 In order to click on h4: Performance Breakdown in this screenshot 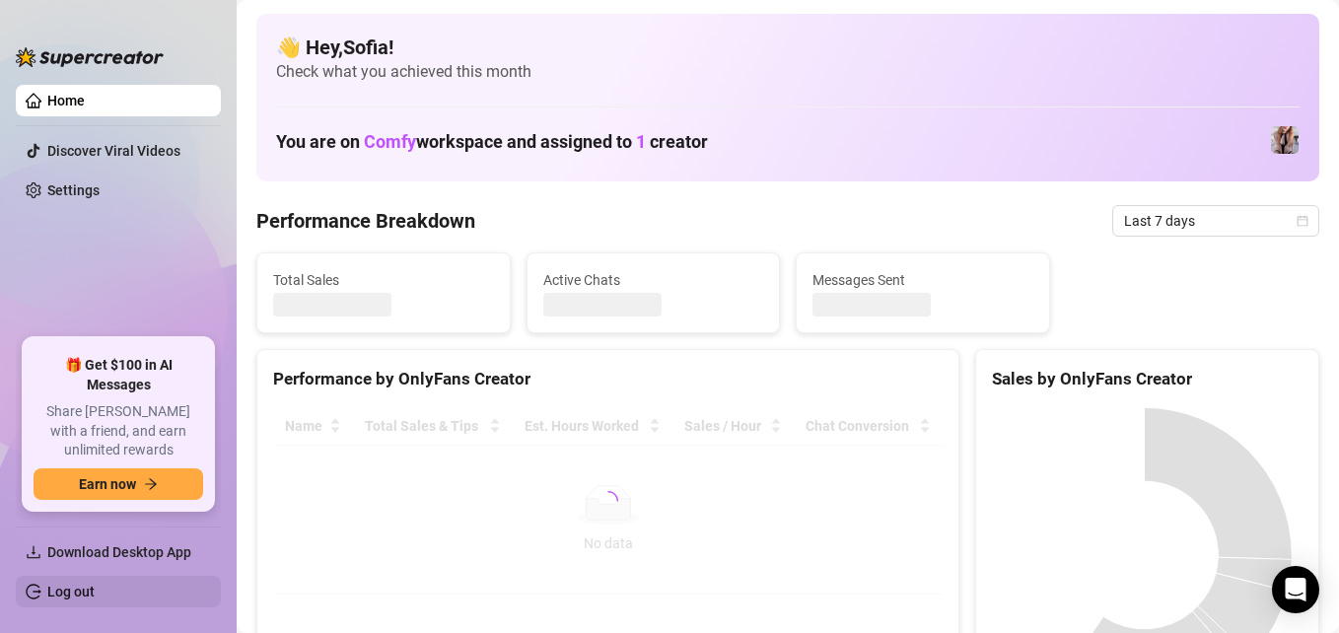, I will do `click(366, 221)`.